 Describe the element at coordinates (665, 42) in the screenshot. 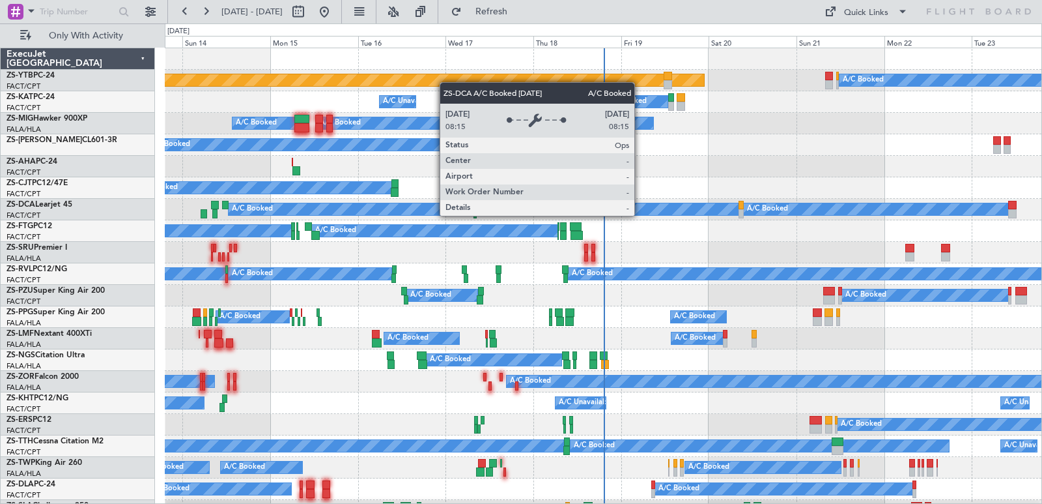

I see `div: Fri 19` at that location.